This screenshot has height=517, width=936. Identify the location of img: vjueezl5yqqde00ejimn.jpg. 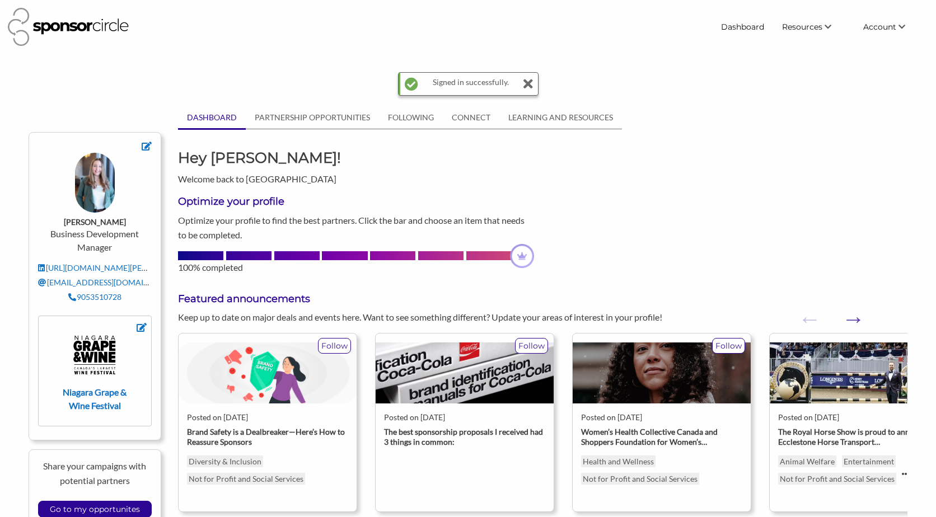
(662, 373).